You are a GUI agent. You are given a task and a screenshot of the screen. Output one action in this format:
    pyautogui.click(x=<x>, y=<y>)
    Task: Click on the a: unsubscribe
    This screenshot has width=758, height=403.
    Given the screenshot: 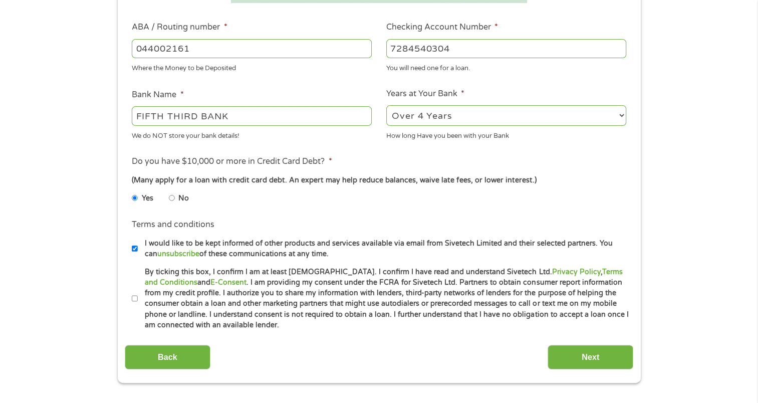 What is the action you would take?
    pyautogui.click(x=178, y=253)
    